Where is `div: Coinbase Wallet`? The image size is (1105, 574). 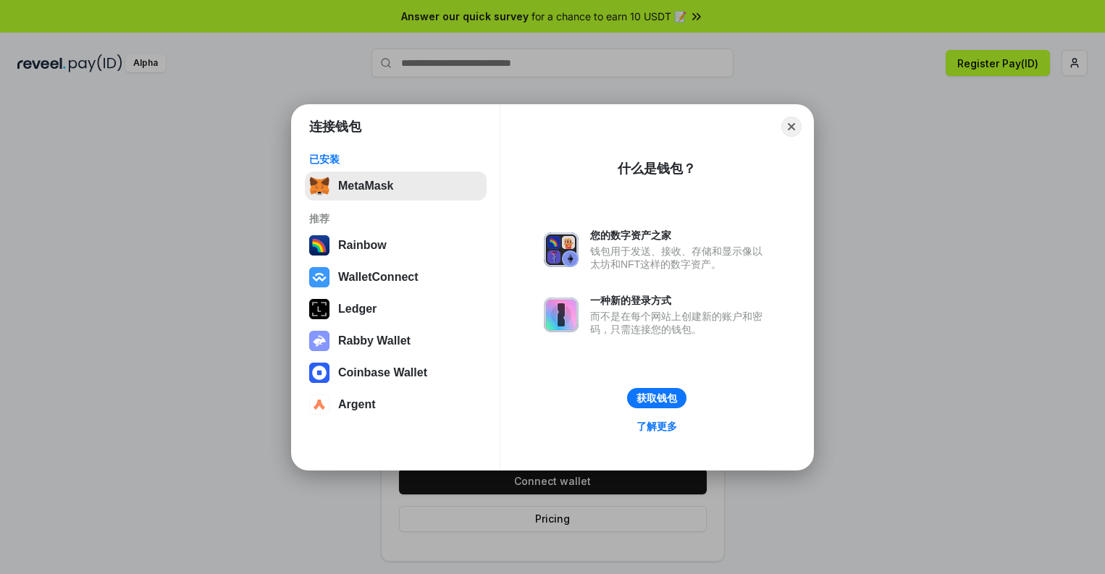
div: Coinbase Wallet is located at coordinates (382, 373).